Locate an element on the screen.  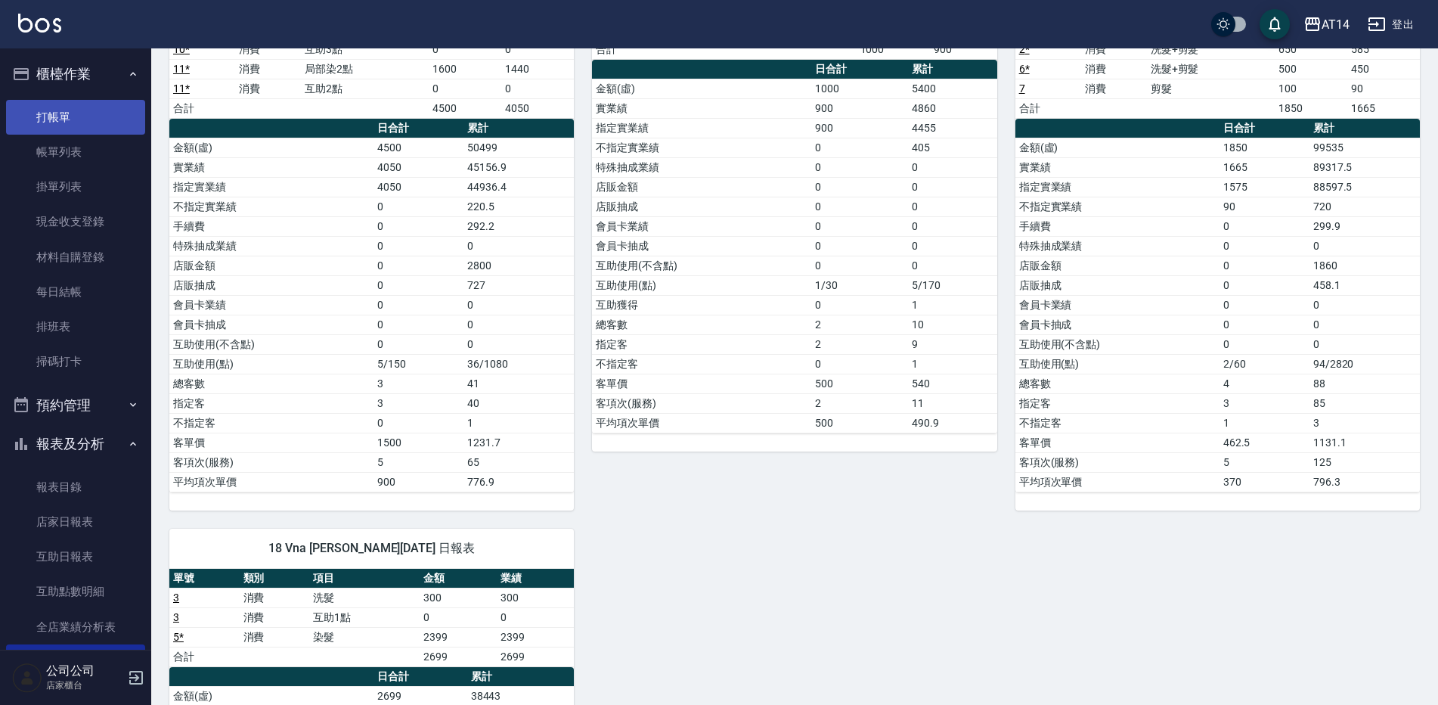
td: 1850 is located at coordinates (1311, 108).